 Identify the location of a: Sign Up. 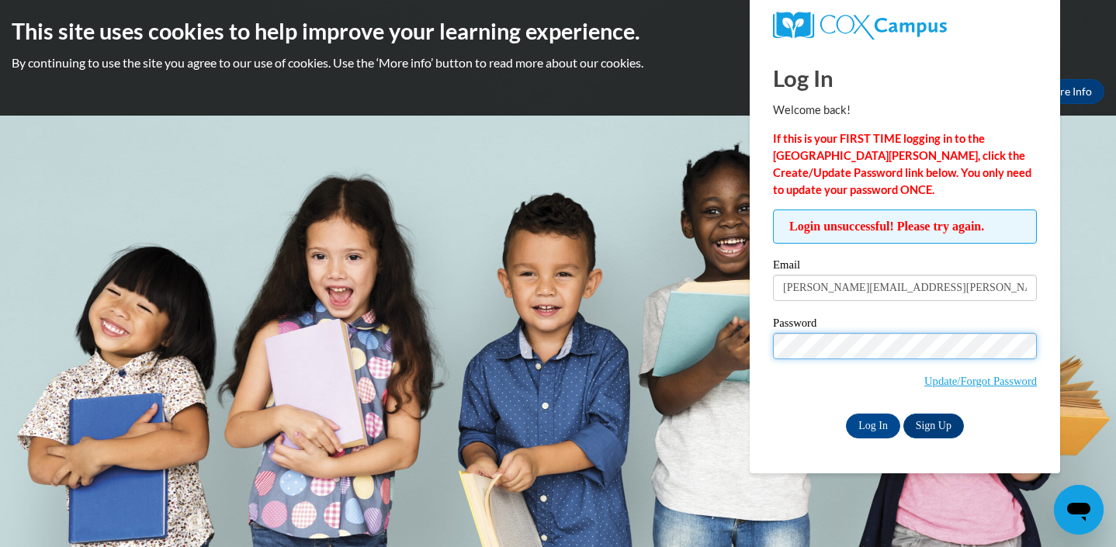
(934, 426).